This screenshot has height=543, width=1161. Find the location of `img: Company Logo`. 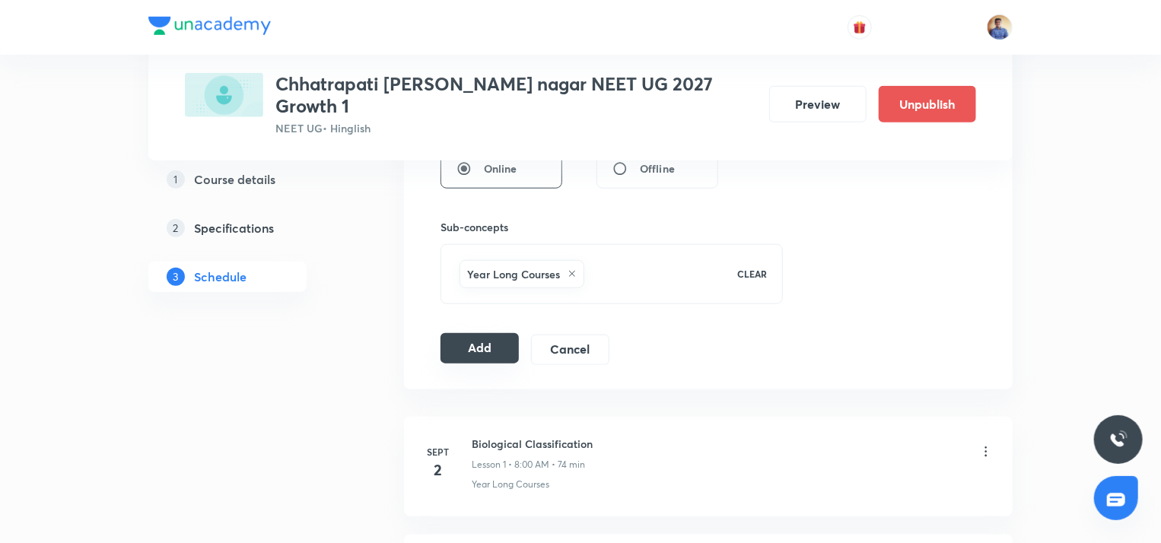

img: Company Logo is located at coordinates (209, 26).